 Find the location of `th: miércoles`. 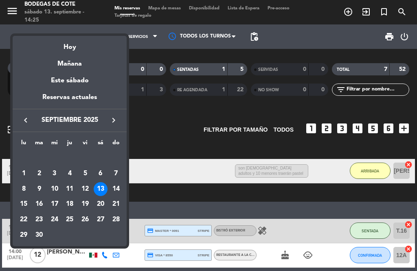

th: miércoles is located at coordinates (55, 144).